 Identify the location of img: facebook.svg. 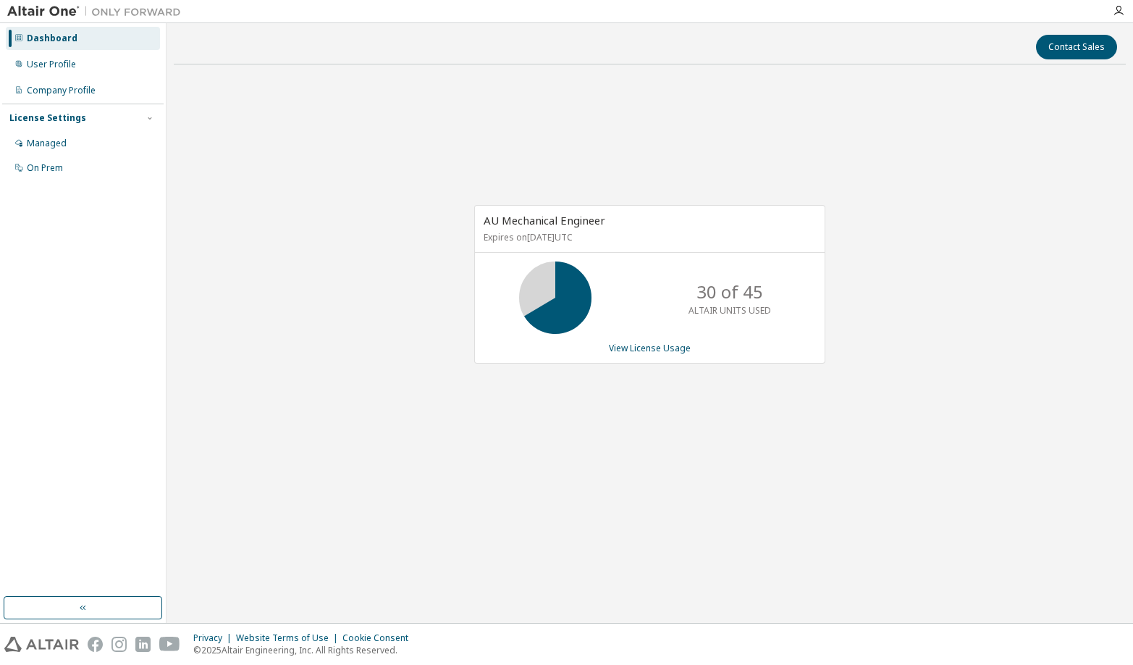
(95, 644).